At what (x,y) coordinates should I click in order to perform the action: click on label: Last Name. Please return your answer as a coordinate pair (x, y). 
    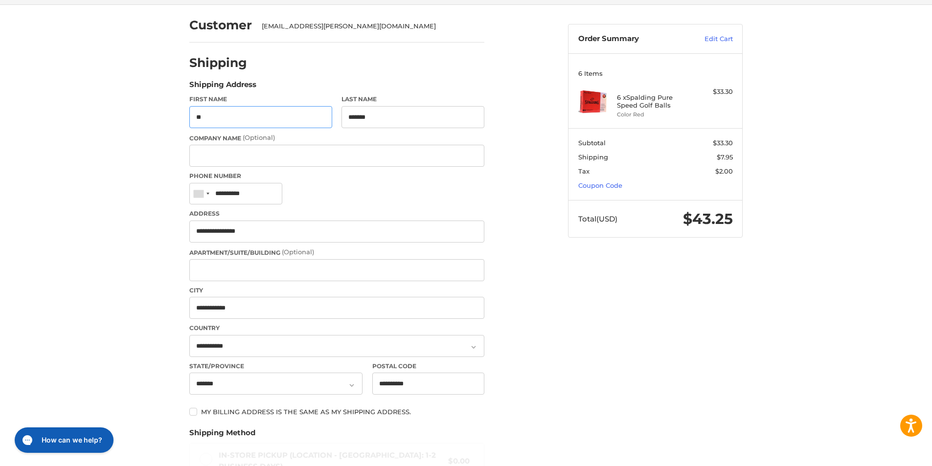
    Looking at the image, I should click on (413, 99).